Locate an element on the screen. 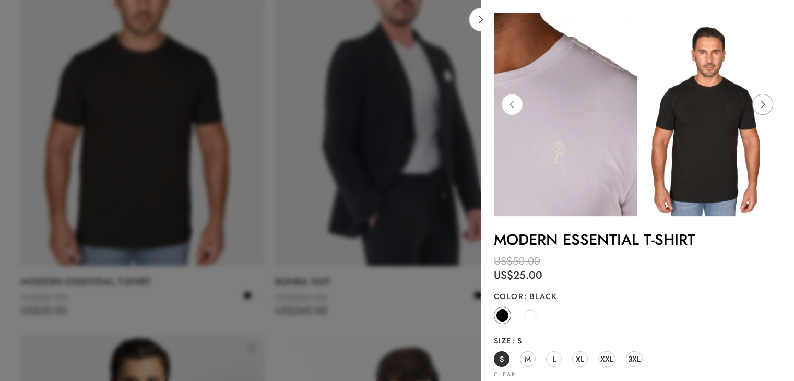 Image resolution: width=794 pixels, height=381 pixels. a: L is located at coordinates (554, 359).